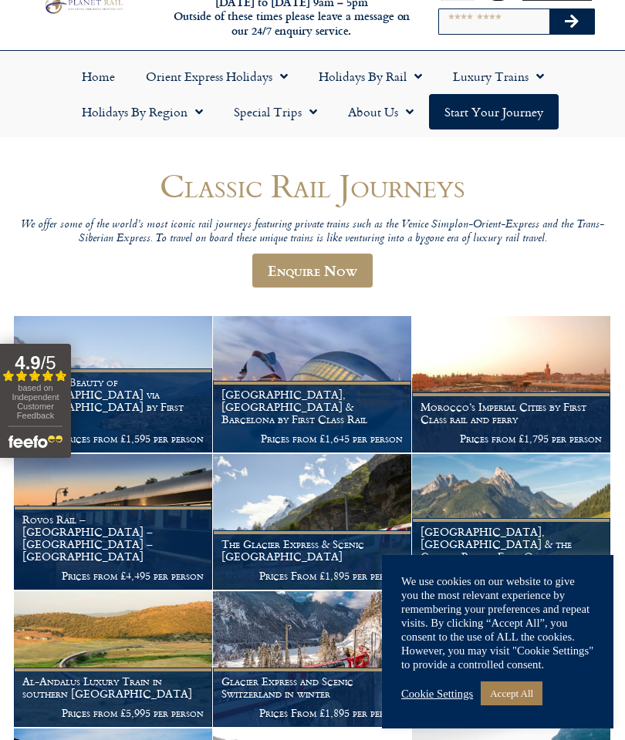  I want to click on button: Search, so click(571, 22).